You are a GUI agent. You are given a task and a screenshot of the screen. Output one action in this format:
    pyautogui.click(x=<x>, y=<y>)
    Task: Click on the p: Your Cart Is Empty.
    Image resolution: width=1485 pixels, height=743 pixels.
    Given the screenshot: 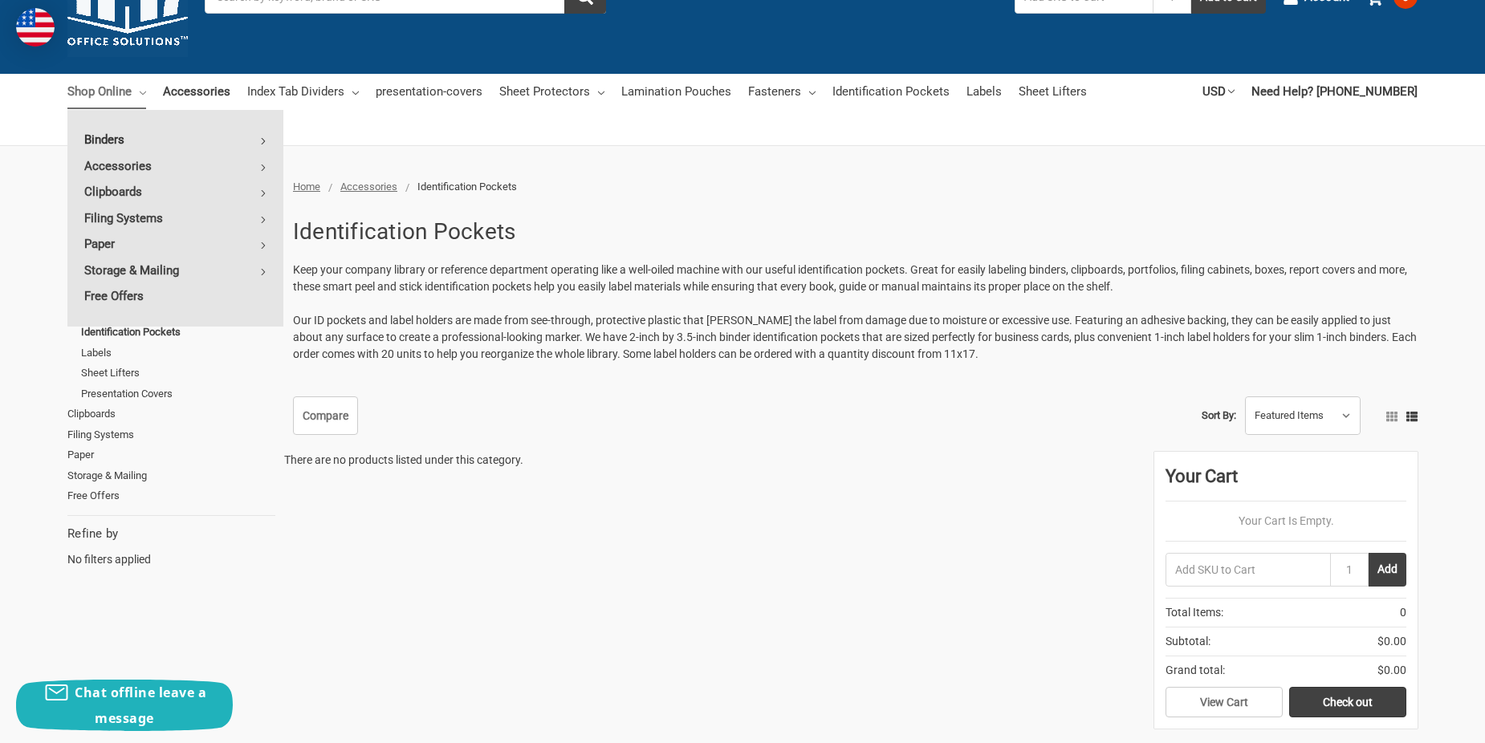 What is the action you would take?
    pyautogui.click(x=1286, y=521)
    